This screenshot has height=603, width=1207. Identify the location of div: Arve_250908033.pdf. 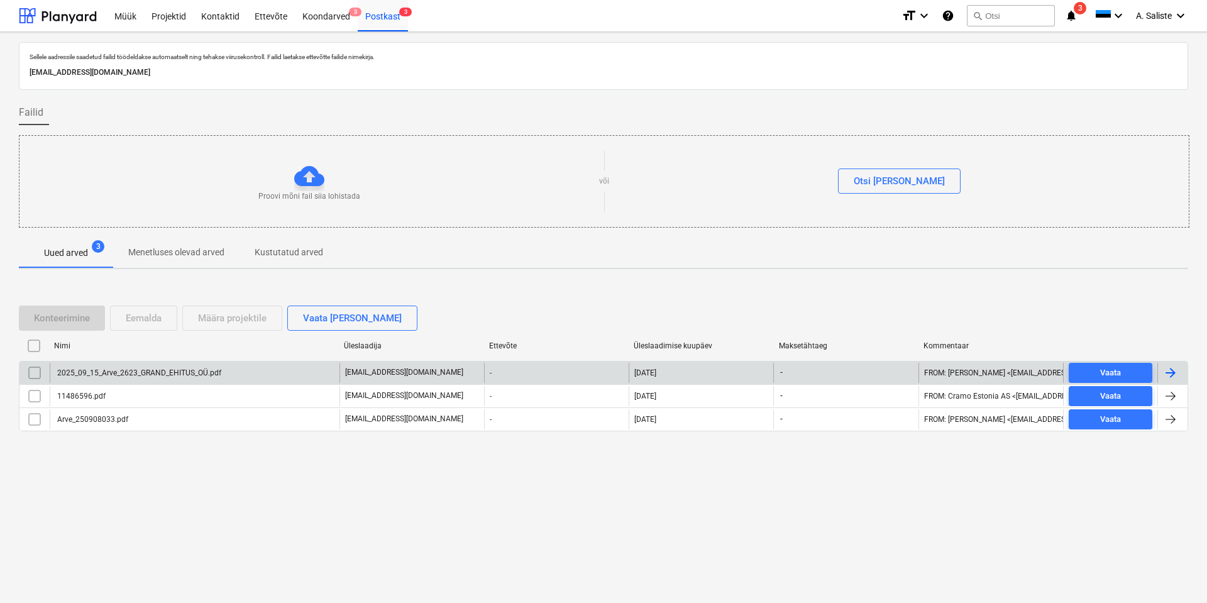
(92, 419).